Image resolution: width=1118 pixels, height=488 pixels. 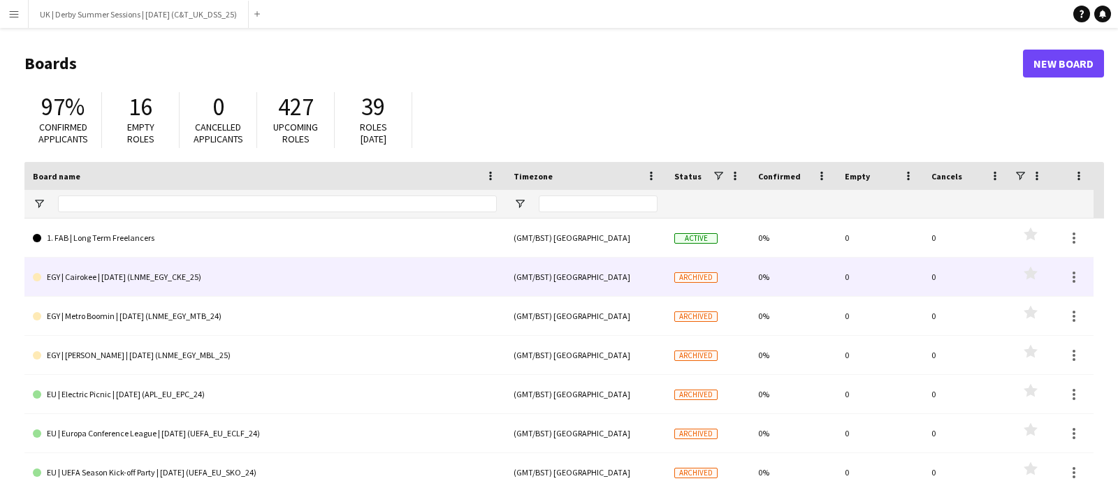 What do you see at coordinates (696, 238) in the screenshot?
I see `span: Active` at bounding box center [696, 238].